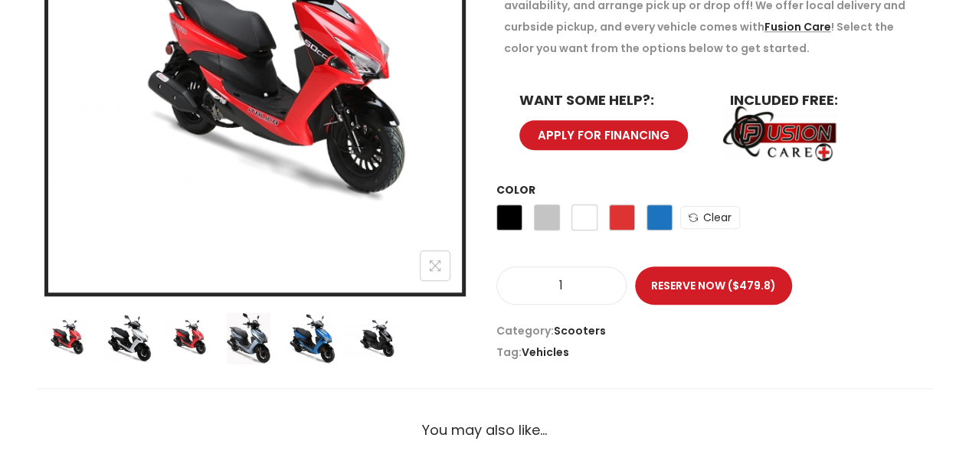 The height and width of the screenshot is (454, 969). Describe the element at coordinates (715, 331) in the screenshot. I see `span: Category:` at that location.